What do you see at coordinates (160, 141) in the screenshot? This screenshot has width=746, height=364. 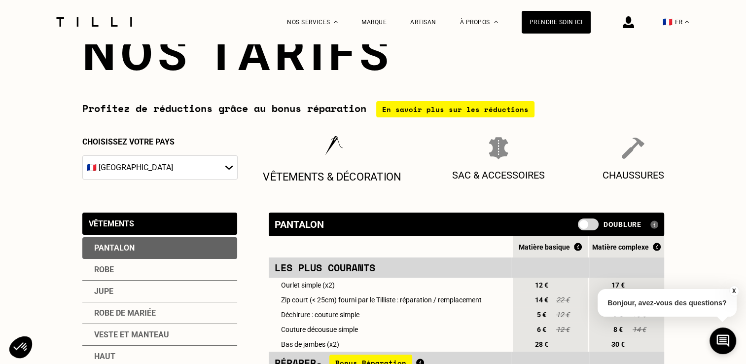 I see `p: Choisissez votre pays` at bounding box center [160, 141].